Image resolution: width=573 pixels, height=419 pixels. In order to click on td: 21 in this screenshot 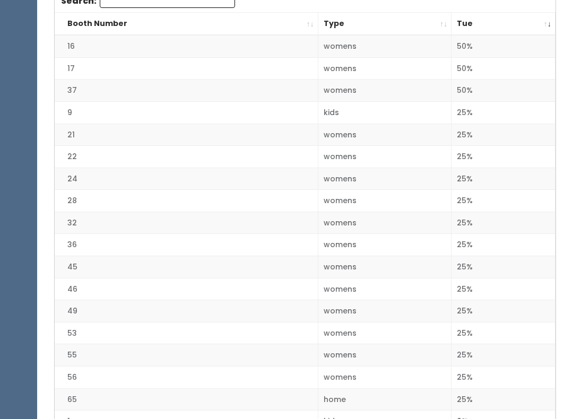, I will do `click(186, 135)`.